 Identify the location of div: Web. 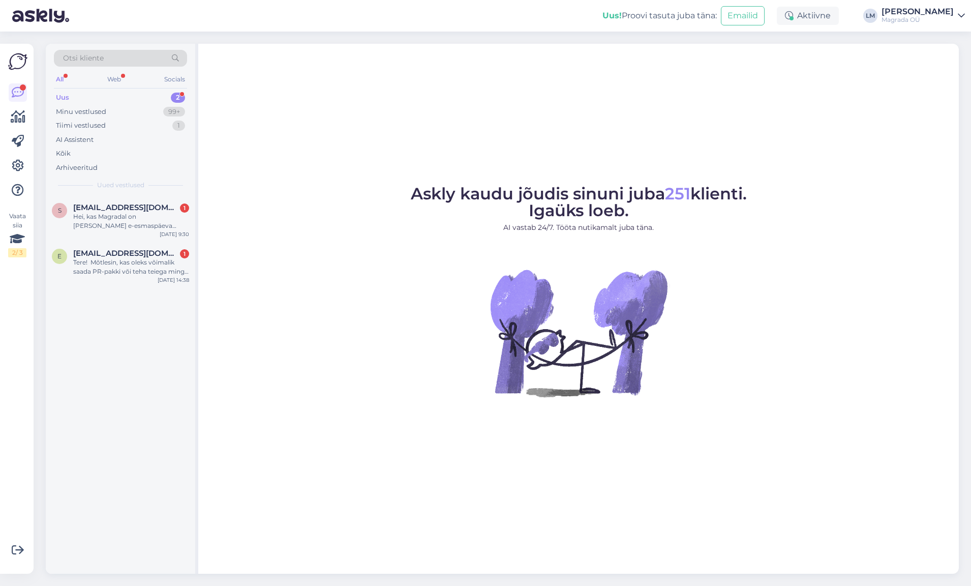
(114, 79).